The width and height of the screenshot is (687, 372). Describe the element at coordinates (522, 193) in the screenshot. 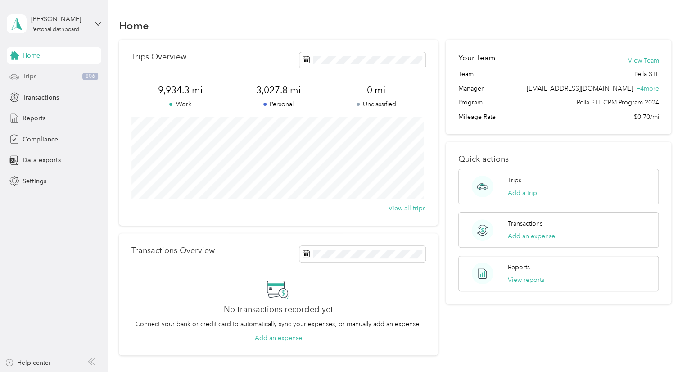

I see `button: Add a trip` at that location.